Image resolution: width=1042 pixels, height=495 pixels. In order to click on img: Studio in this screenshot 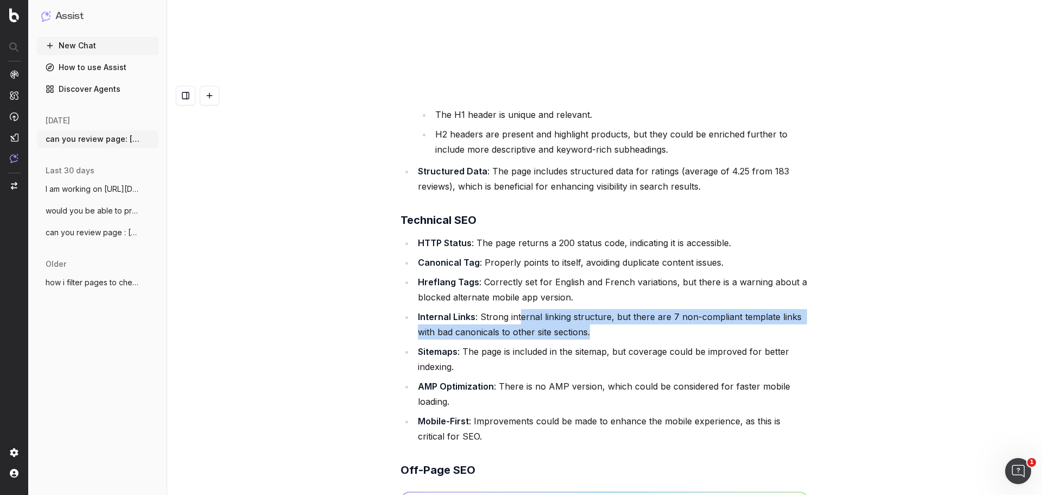, I will do `click(14, 137)`.